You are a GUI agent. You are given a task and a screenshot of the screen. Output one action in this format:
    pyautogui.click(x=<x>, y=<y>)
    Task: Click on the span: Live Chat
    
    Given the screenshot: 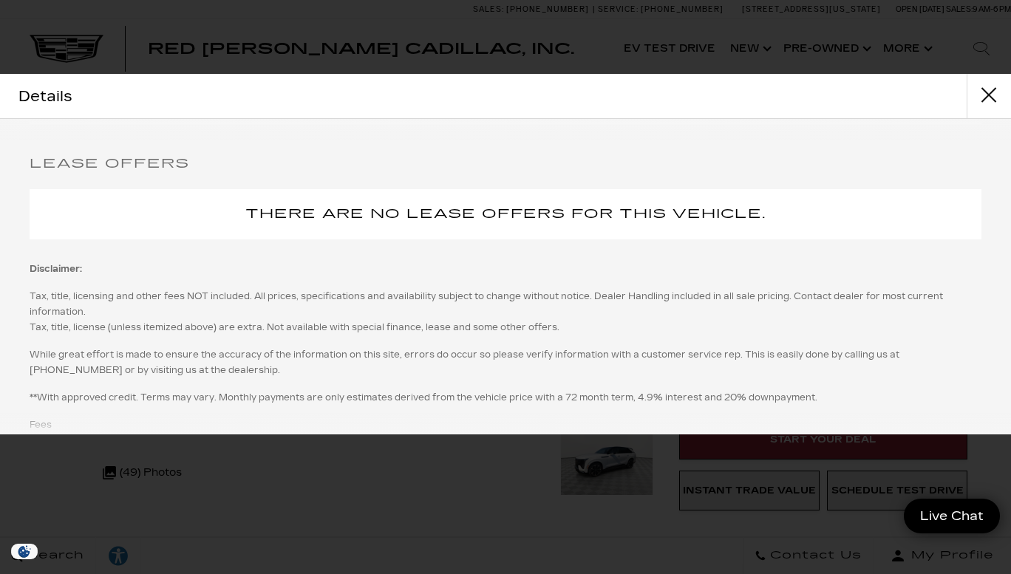 What is the action you would take?
    pyautogui.click(x=952, y=516)
    